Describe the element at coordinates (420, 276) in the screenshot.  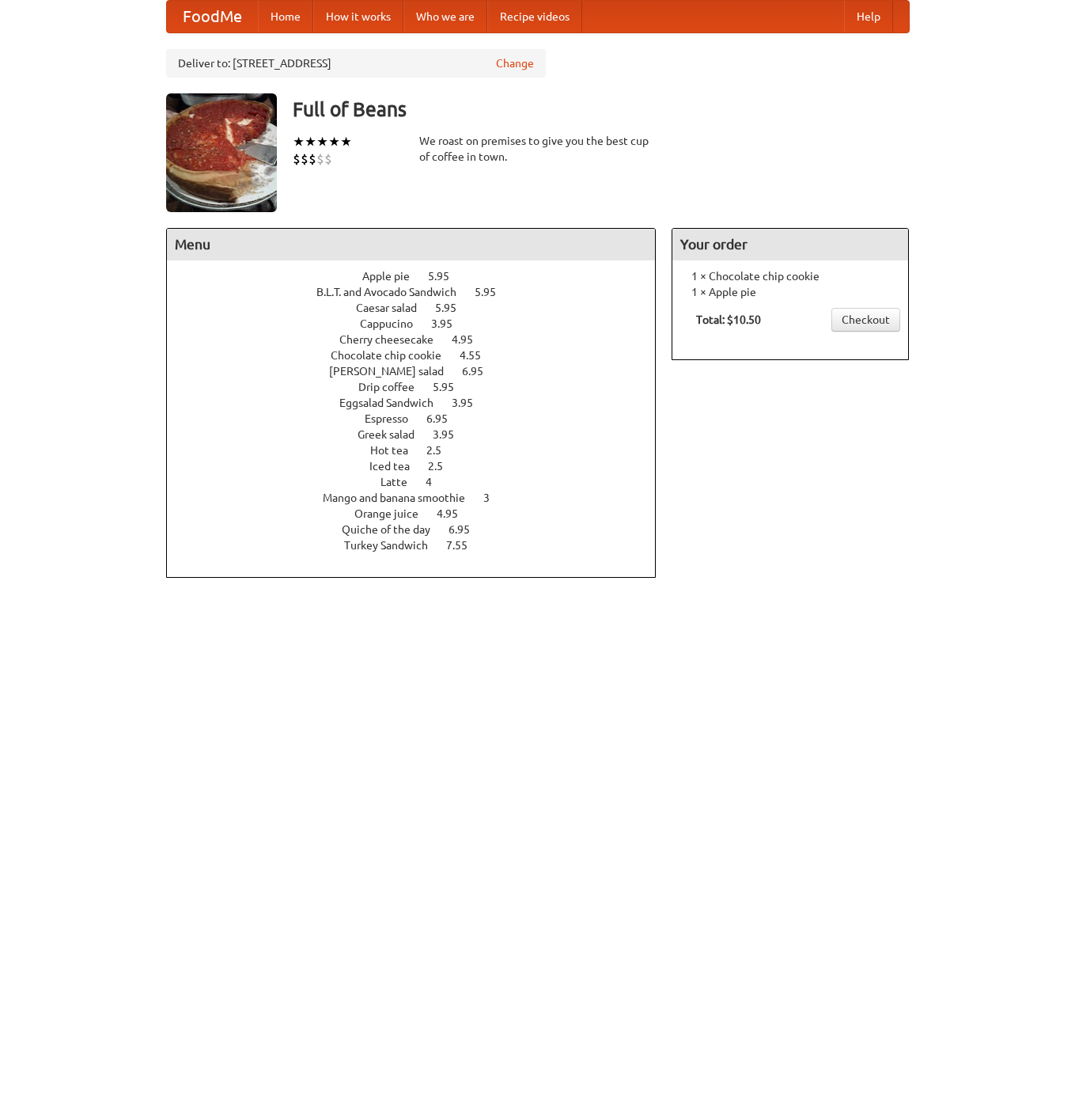
I see `a: Apple pie 5.95` at that location.